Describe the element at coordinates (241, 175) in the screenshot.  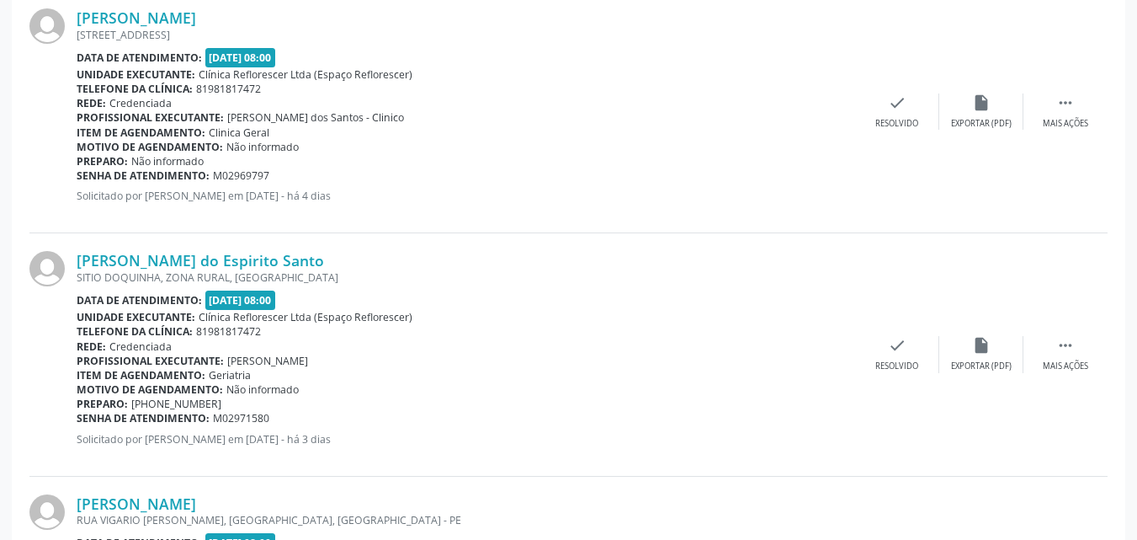
I see `span: M02969797` at that location.